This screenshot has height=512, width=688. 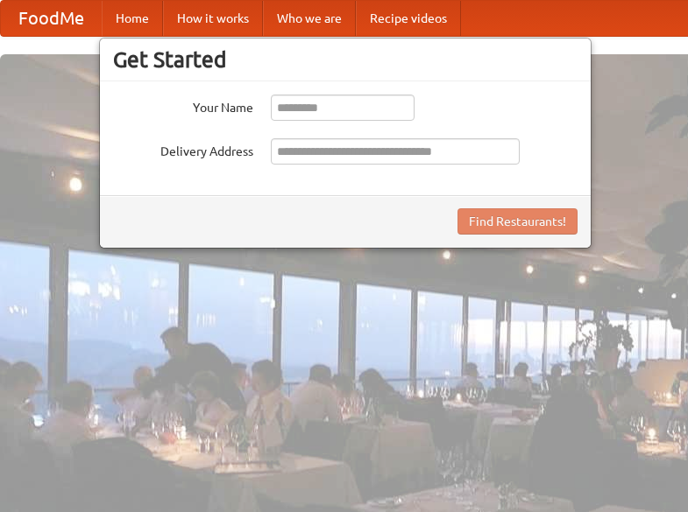 I want to click on a: How it works, so click(x=213, y=18).